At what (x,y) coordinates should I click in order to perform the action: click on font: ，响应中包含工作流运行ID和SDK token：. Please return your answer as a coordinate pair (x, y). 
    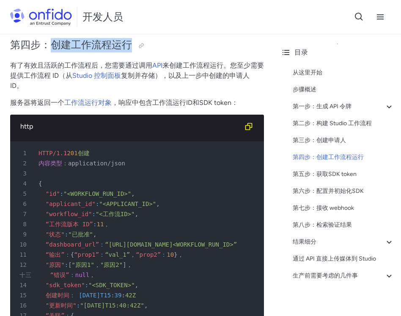
    Looking at the image, I should click on (175, 102).